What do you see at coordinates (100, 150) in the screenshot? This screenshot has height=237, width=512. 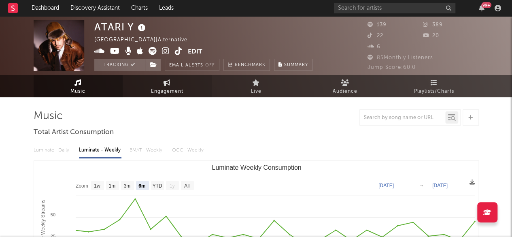 I see `div: Luminate - Weekly` at bounding box center [100, 150].